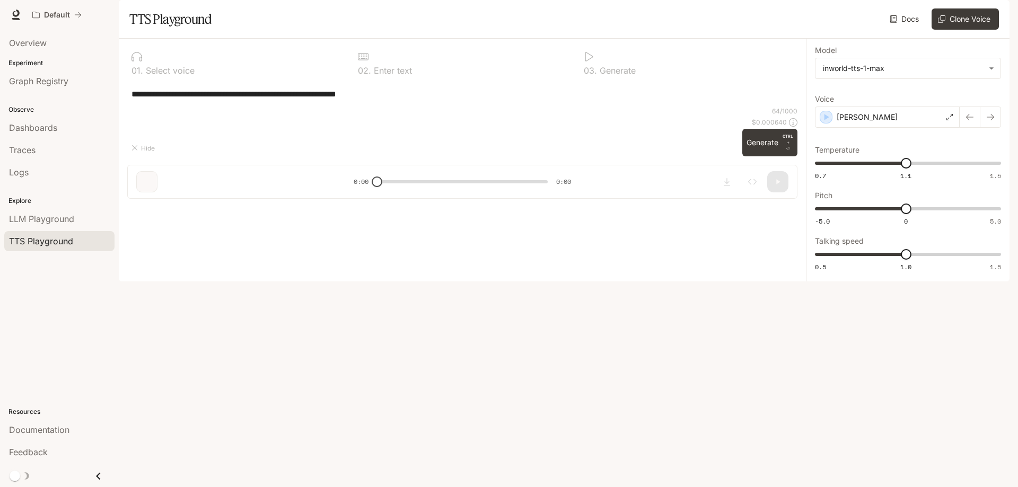 The width and height of the screenshot is (1018, 487). What do you see at coordinates (170, 19) in the screenshot?
I see `h1: TTS Playground` at bounding box center [170, 19].